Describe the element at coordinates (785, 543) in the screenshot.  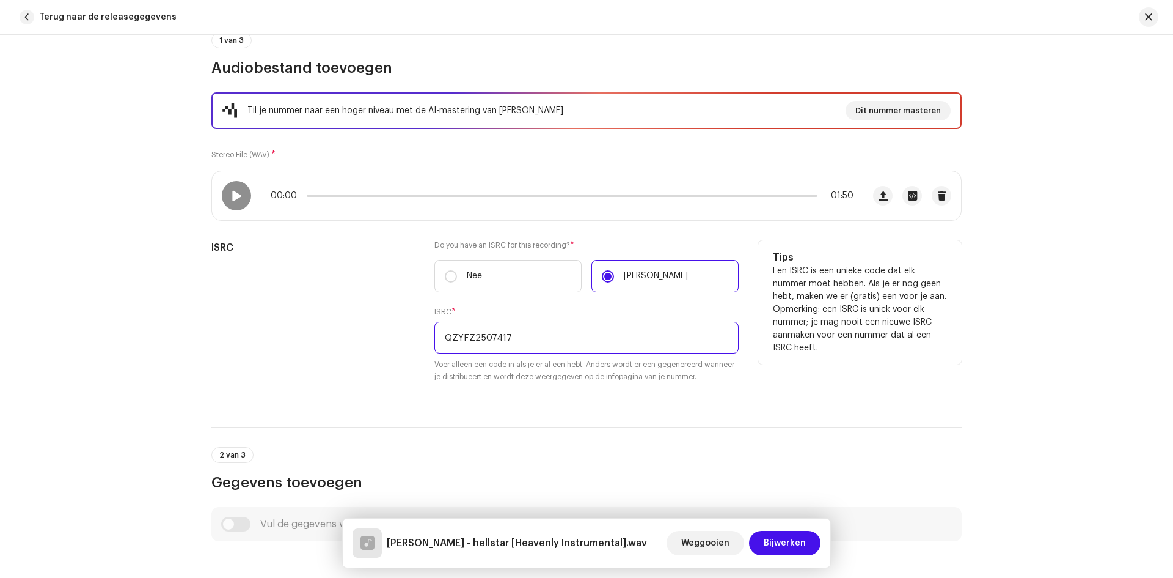
I see `button: Bijwerken` at that location.